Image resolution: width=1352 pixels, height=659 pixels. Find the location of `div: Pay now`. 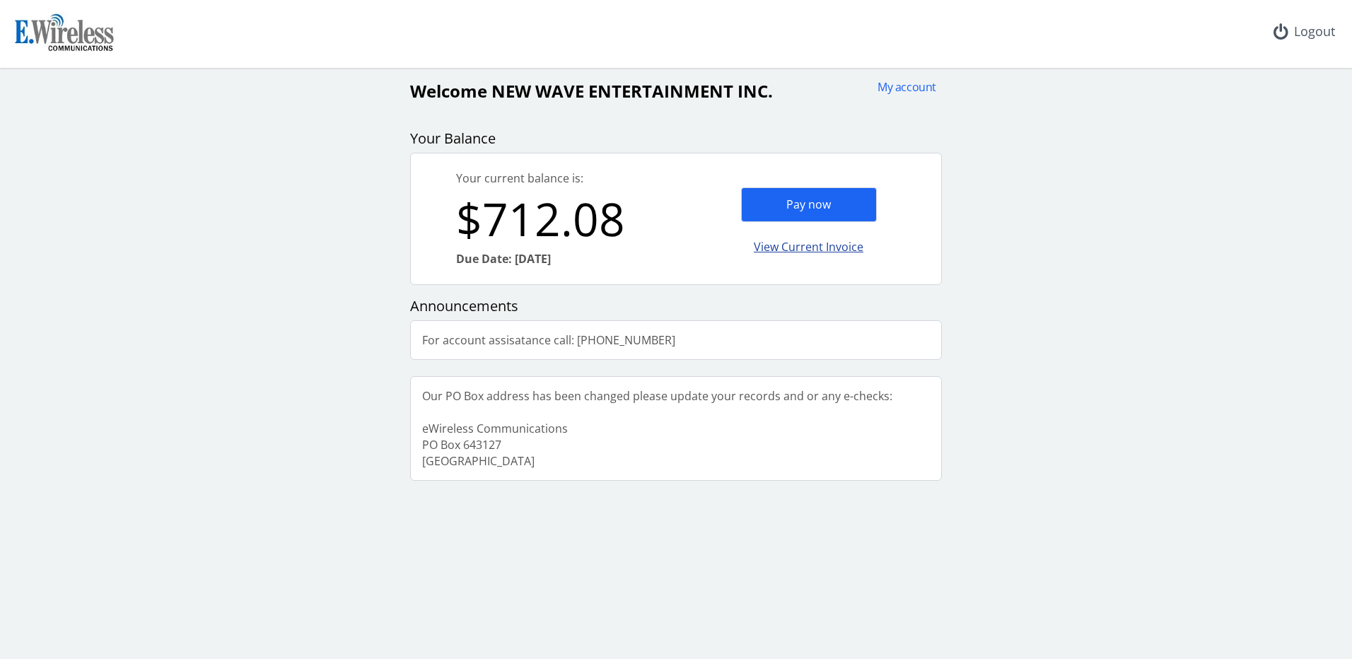

div: Pay now is located at coordinates (809, 204).